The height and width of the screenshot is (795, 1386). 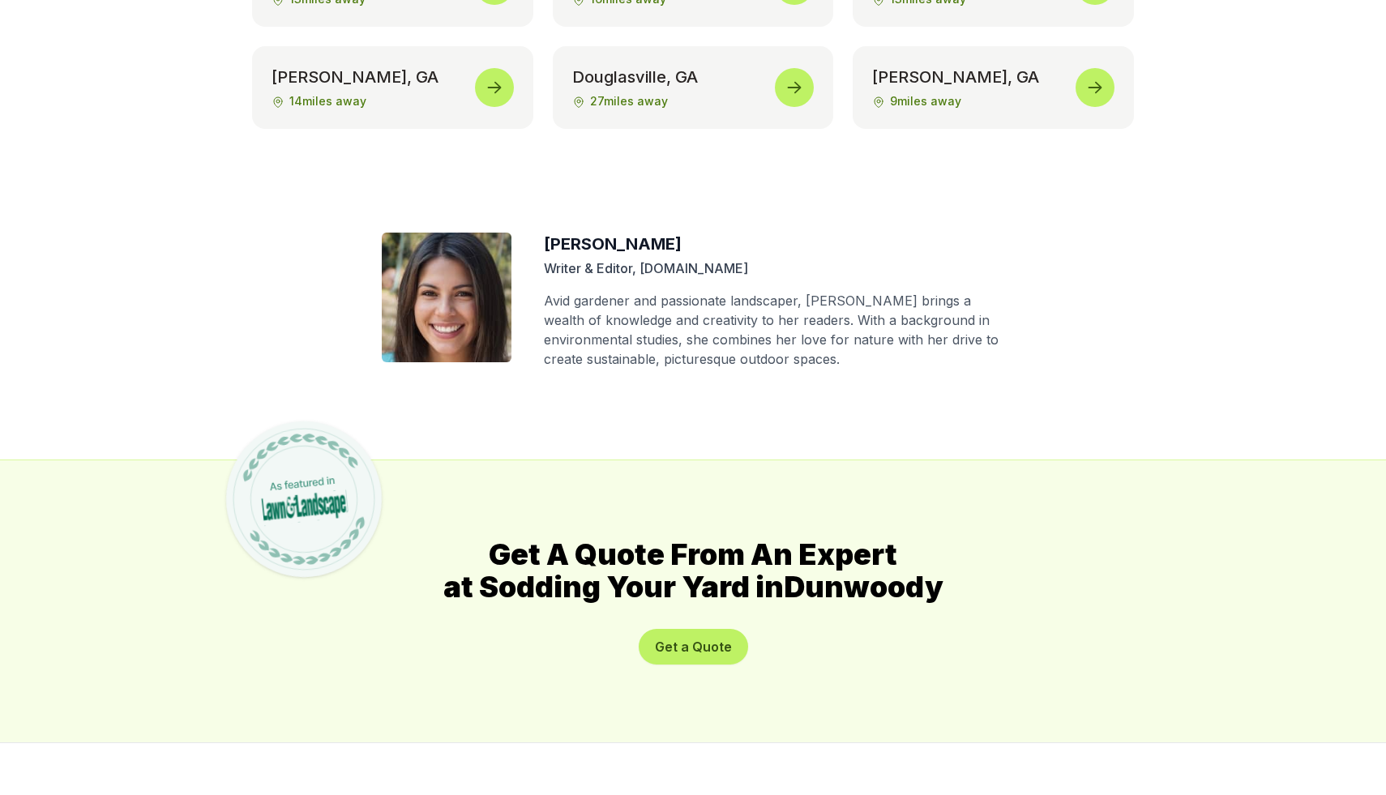 I want to click on a: Douglasville, GA27miles away, so click(x=693, y=88).